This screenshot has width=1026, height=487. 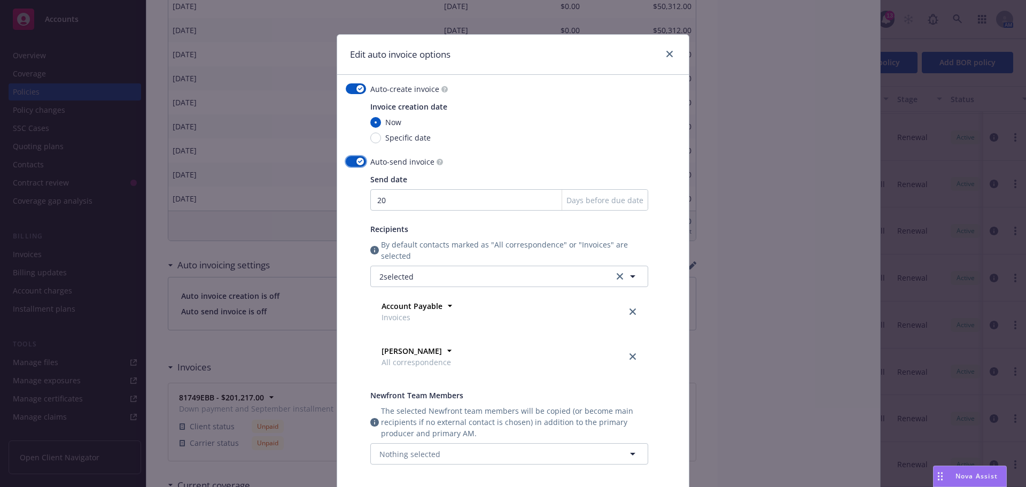 What do you see at coordinates (409, 106) in the screenshot?
I see `span: Invoice creation date` at bounding box center [409, 106].